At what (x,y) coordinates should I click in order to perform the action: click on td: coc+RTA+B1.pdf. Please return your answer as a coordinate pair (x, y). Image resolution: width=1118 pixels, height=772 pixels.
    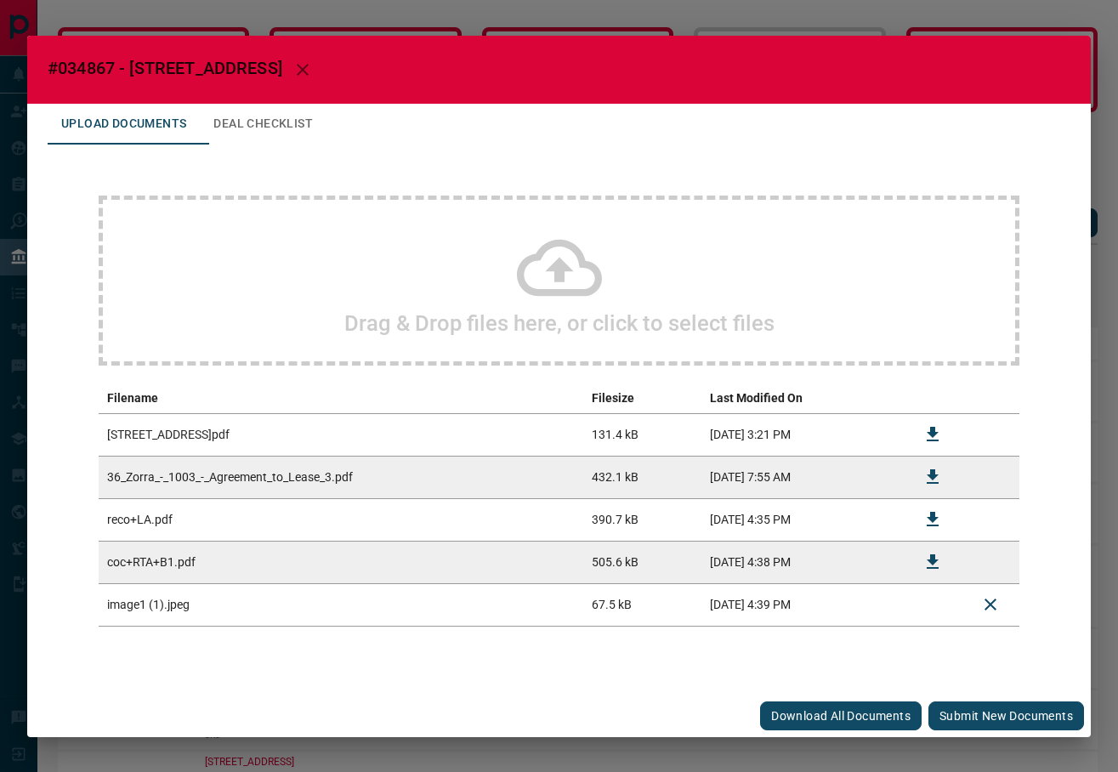
    Looking at the image, I should click on (341, 562).